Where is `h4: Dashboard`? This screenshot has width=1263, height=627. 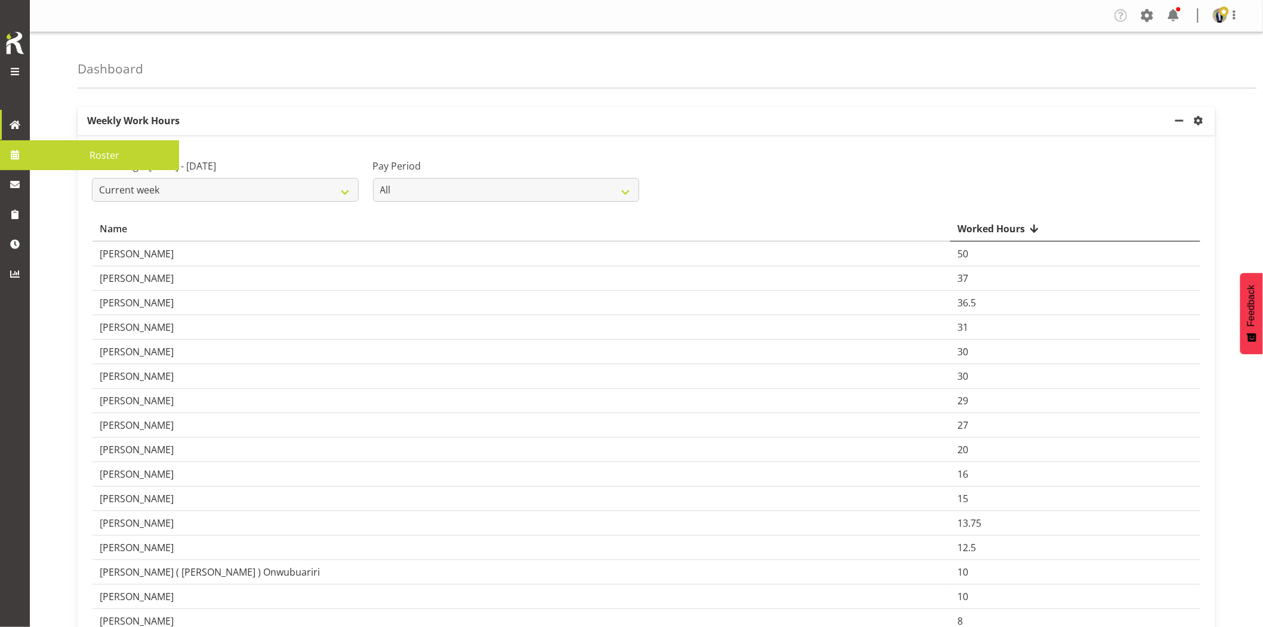 h4: Dashboard is located at coordinates (110, 69).